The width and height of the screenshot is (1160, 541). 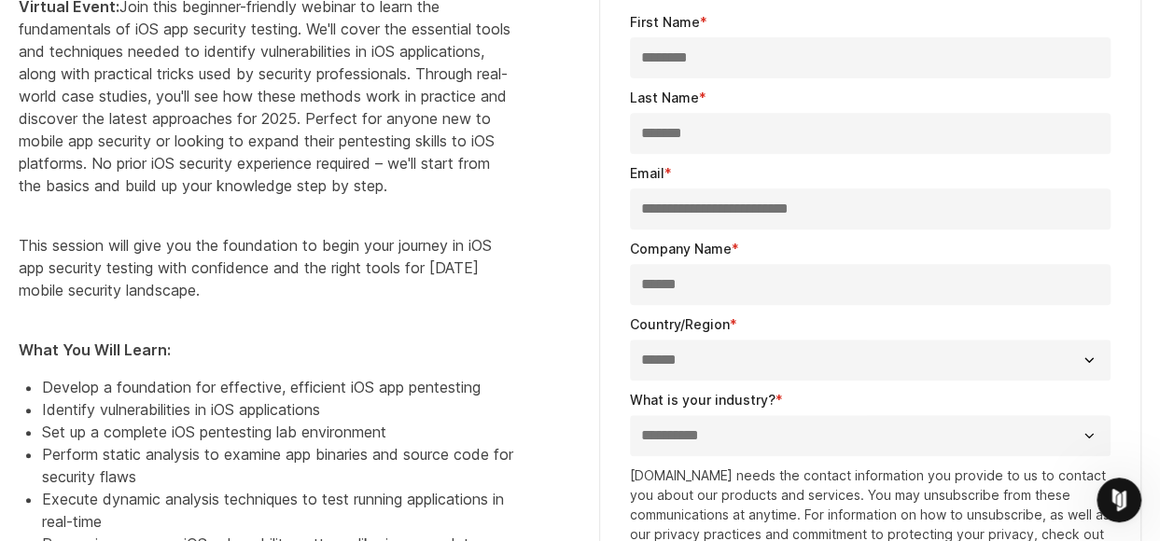 What do you see at coordinates (703, 399) in the screenshot?
I see `span: What is your industry?` at bounding box center [703, 399].